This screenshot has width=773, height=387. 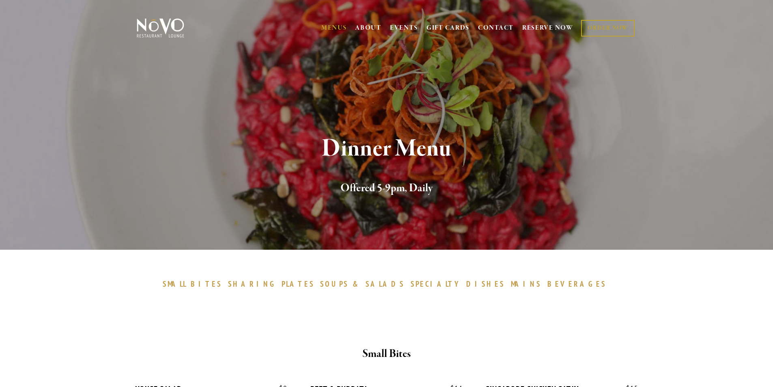 I want to click on a: ABOUT, so click(x=368, y=28).